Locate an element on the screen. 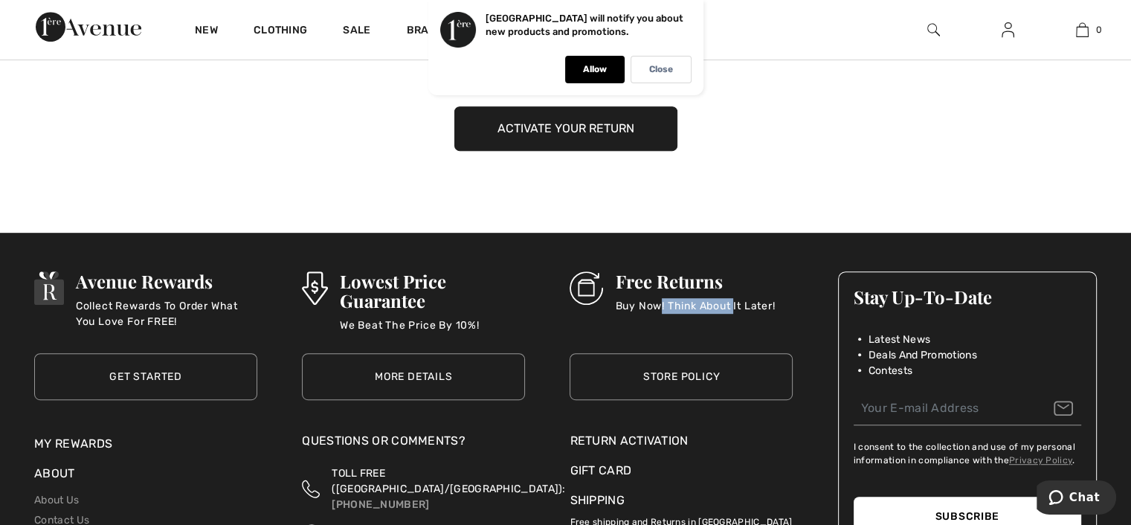 This screenshot has height=525, width=1131. span: Latest News is located at coordinates (899, 339).